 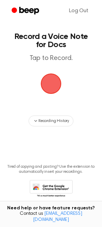 What do you see at coordinates (51, 41) in the screenshot?
I see `h1: Record a Voice Note for Docs` at bounding box center [51, 41].